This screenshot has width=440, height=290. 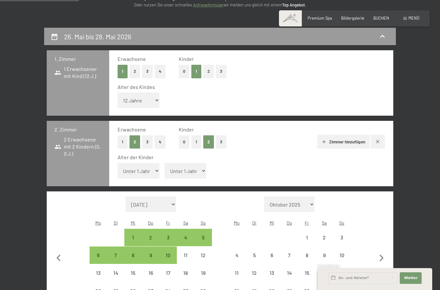 What do you see at coordinates (78, 59) in the screenshot?
I see `h3: 1. Zimmer` at bounding box center [78, 59].